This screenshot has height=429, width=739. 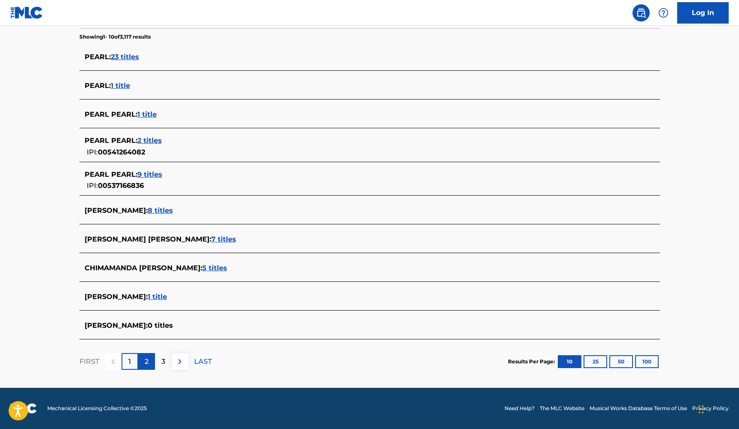 What do you see at coordinates (595, 362) in the screenshot?
I see `button: 25` at bounding box center [595, 362].